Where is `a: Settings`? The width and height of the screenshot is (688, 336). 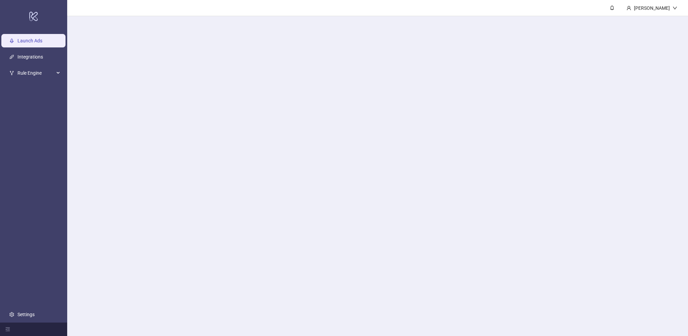 a: Settings is located at coordinates (26, 314).